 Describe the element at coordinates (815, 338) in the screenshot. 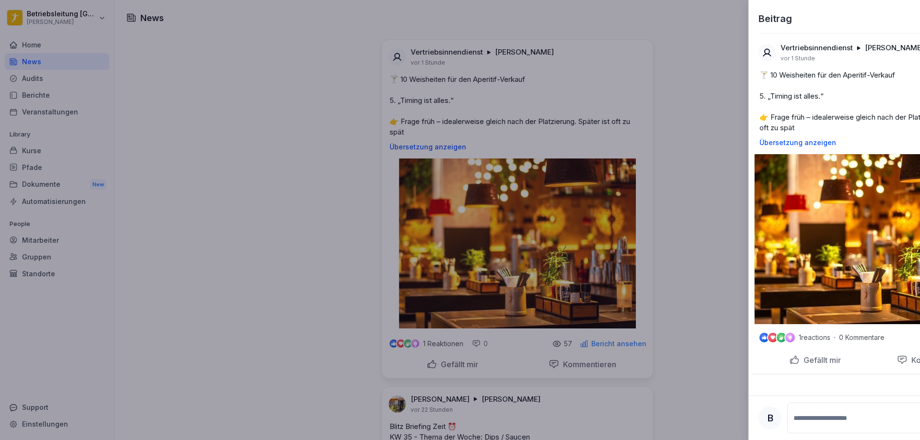

I see `p: 1 reactions` at that location.